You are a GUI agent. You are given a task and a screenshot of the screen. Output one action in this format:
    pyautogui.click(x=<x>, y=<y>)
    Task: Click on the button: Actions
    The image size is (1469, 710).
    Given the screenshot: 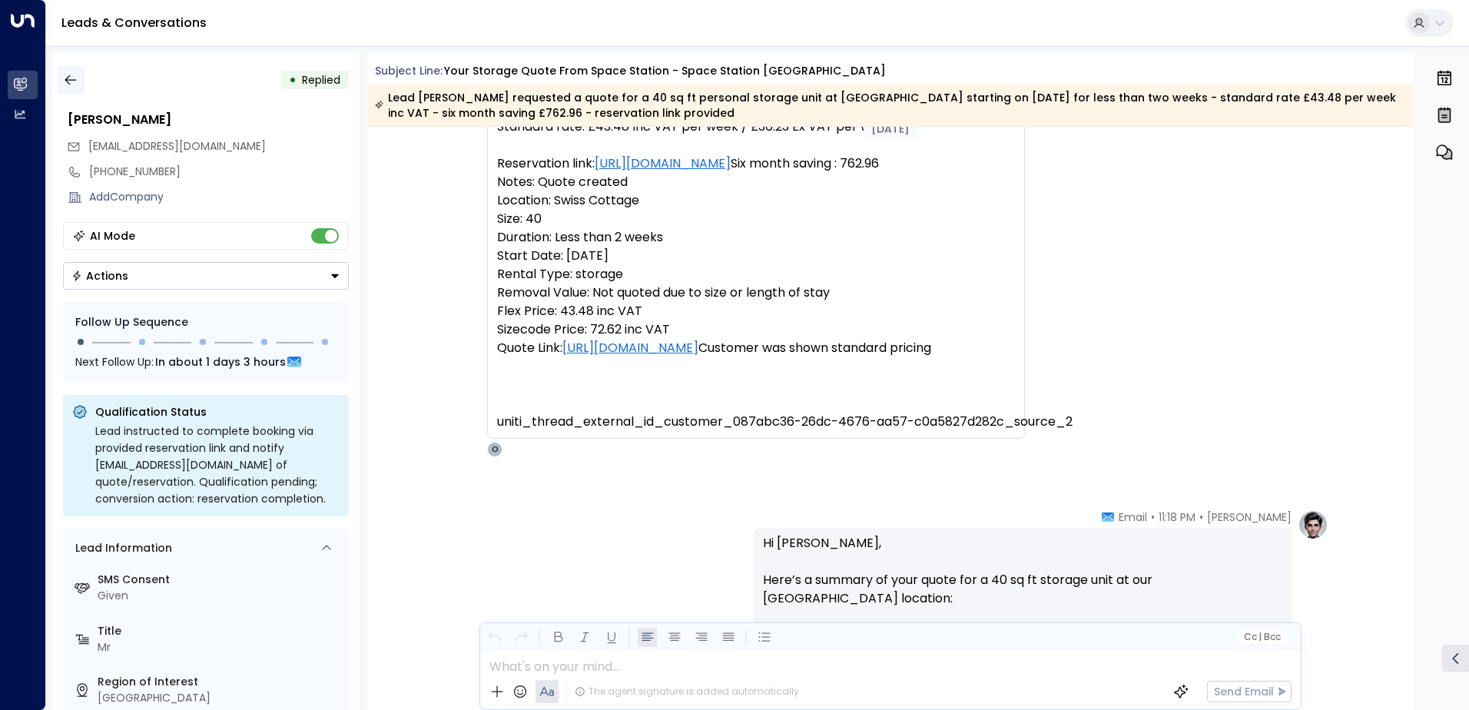 What is the action you would take?
    pyautogui.click(x=206, y=276)
    